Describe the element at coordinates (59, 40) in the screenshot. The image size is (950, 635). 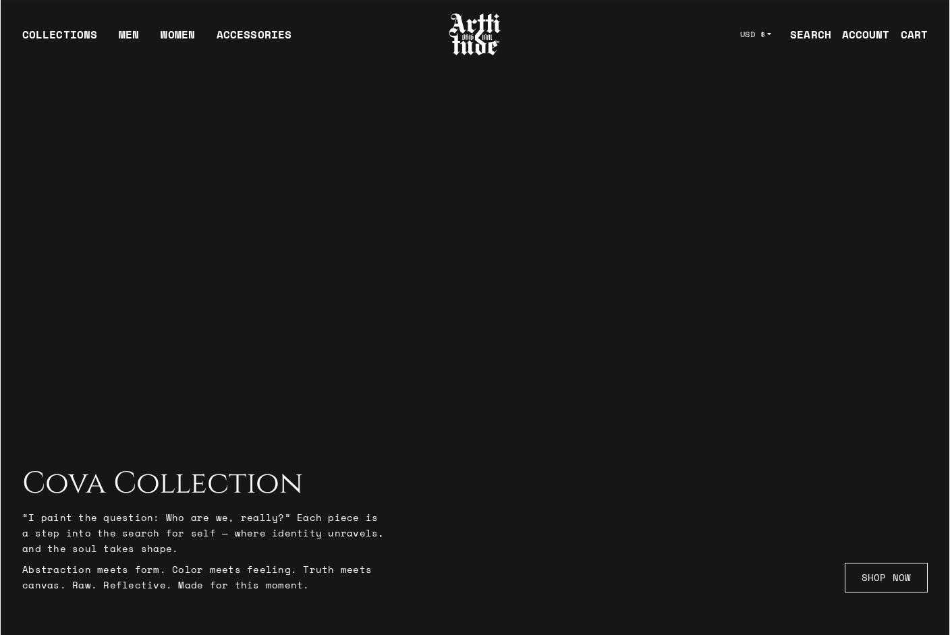
I see `div: COLLECTIONS` at that location.